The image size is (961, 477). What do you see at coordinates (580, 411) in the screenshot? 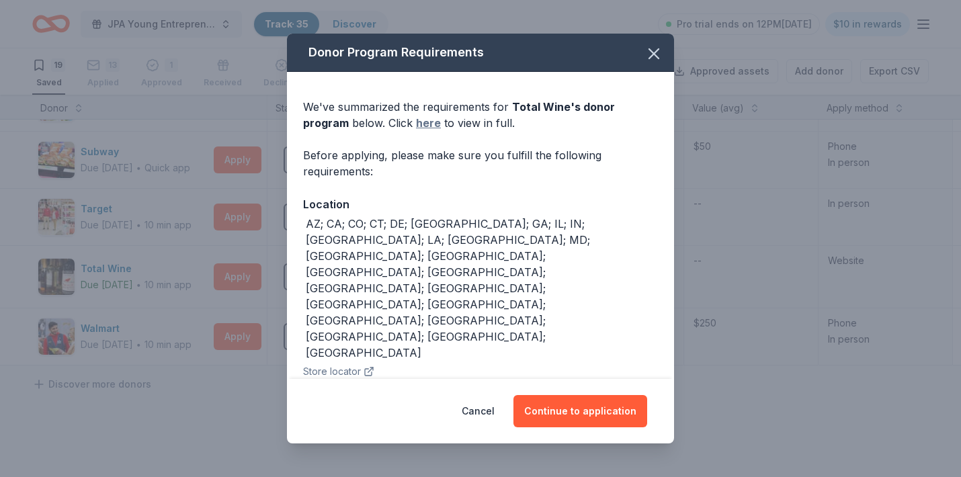
I see `button: Continue to application` at bounding box center [580, 411].